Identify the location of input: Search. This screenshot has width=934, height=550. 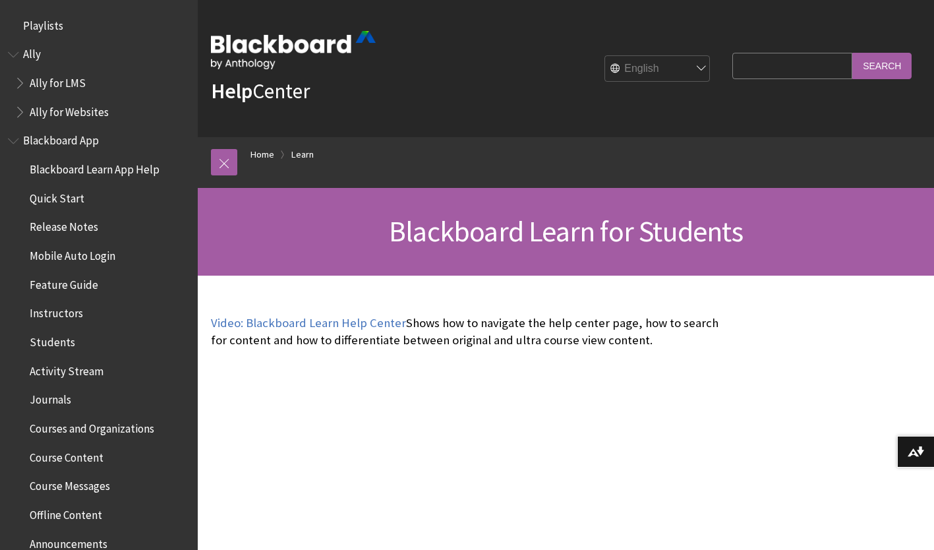
(882, 65).